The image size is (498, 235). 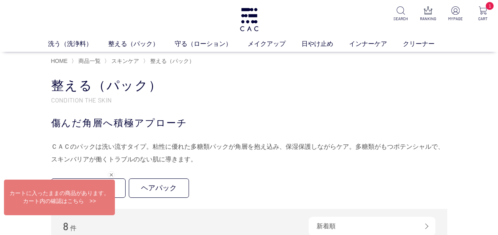 What do you see at coordinates (428, 19) in the screenshot?
I see `p: RANKING` at bounding box center [428, 19].